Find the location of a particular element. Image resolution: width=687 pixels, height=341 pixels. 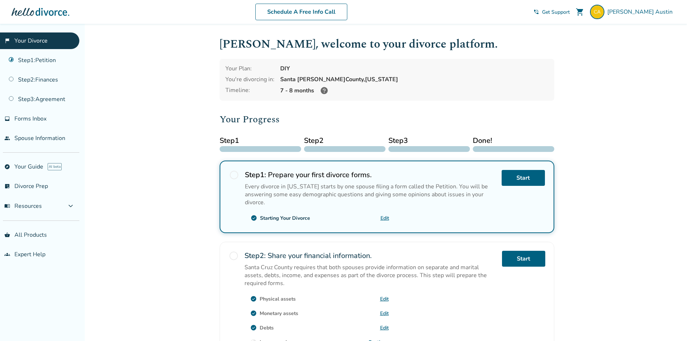

a: Schedule A Free Info Call is located at coordinates (301, 12).